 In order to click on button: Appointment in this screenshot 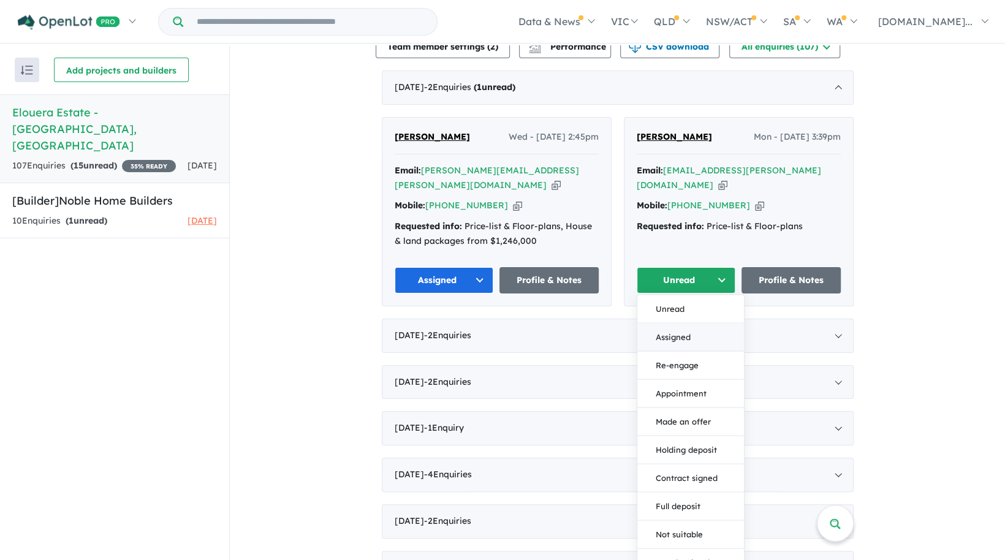, I will do `click(691, 393)`.